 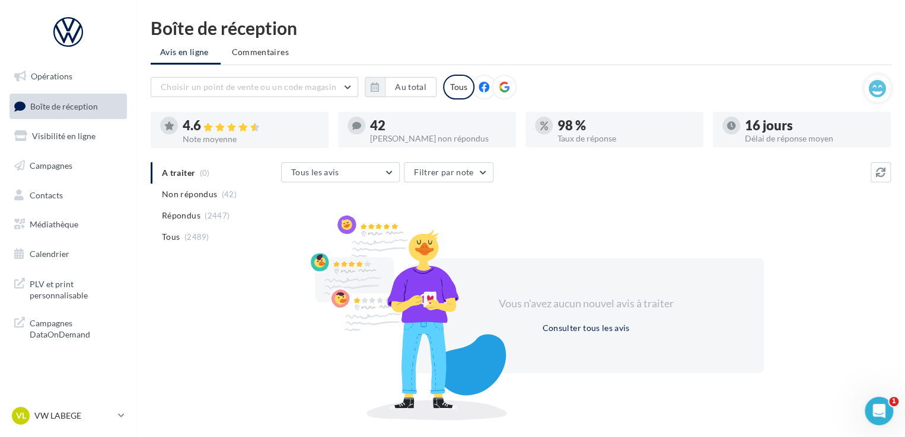 I want to click on a: Calendrier, so click(x=68, y=254).